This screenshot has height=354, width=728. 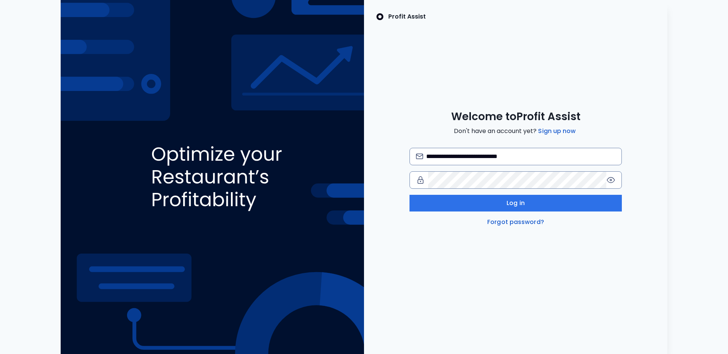 What do you see at coordinates (515, 131) in the screenshot?
I see `span: Don't have an account yet?` at bounding box center [515, 131].